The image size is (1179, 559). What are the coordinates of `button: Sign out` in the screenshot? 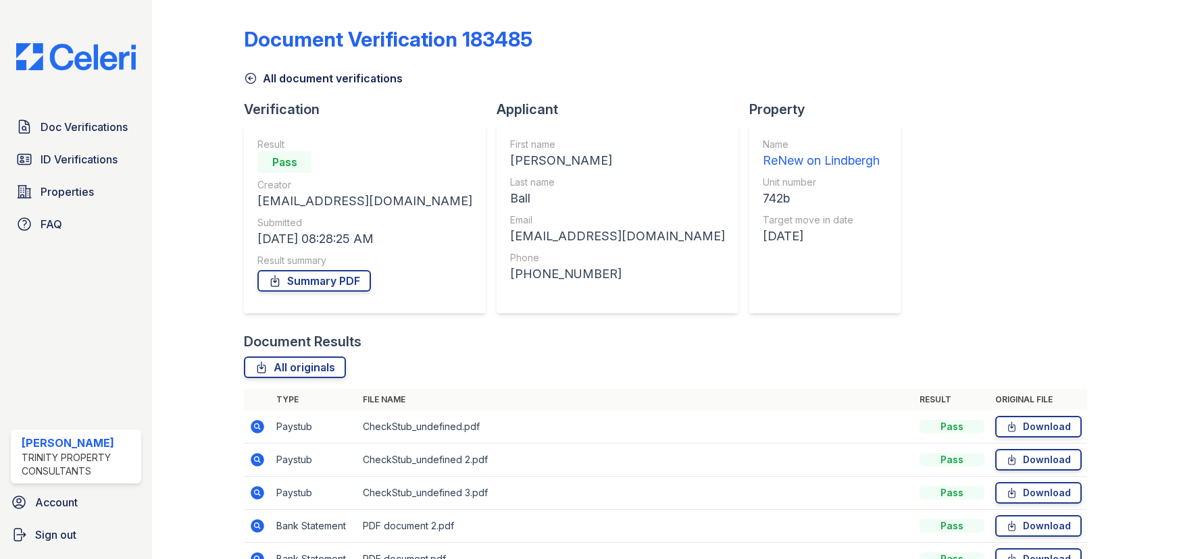 It's located at (76, 535).